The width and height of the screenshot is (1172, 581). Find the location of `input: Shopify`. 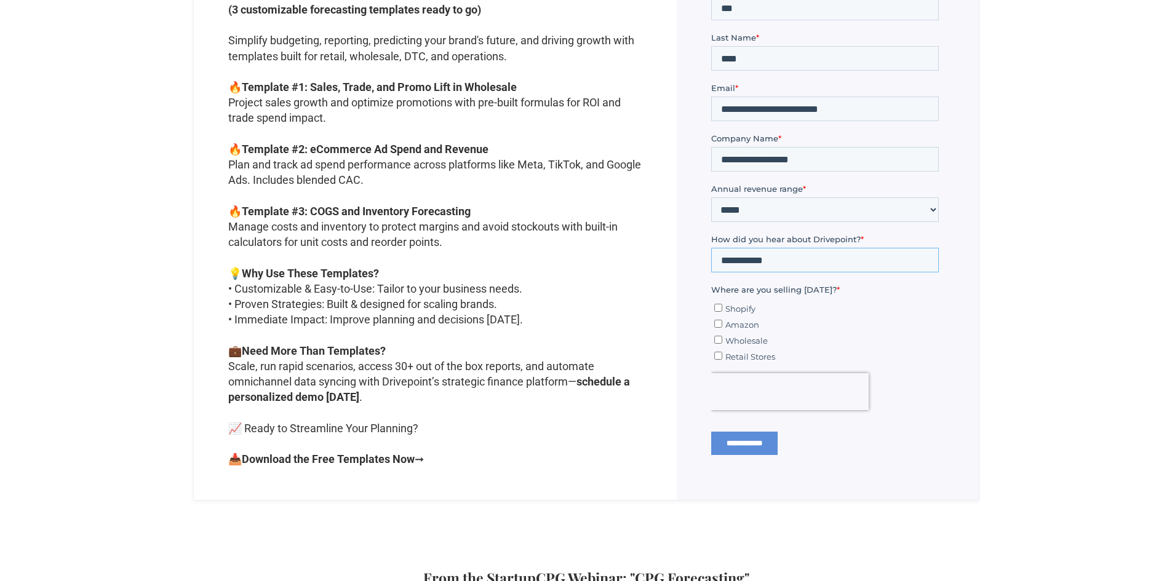

input: Shopify is located at coordinates (7, 327).